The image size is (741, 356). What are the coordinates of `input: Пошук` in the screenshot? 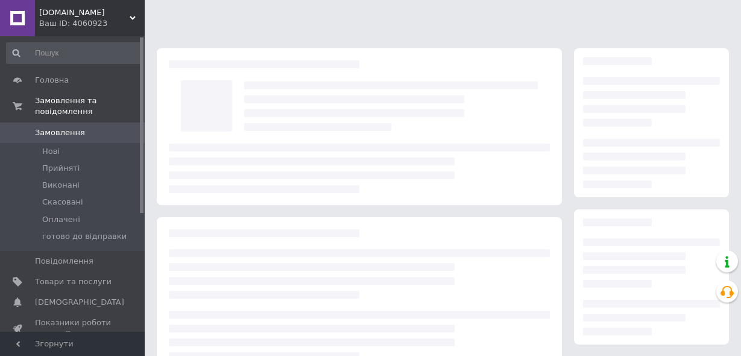 It's located at (74, 53).